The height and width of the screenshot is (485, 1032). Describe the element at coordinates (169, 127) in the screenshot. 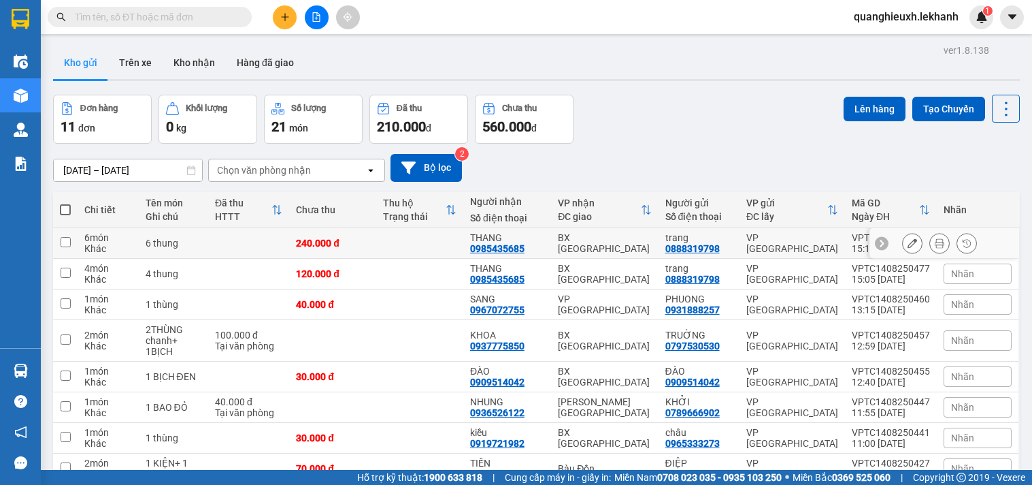

I see `span: 0` at that location.